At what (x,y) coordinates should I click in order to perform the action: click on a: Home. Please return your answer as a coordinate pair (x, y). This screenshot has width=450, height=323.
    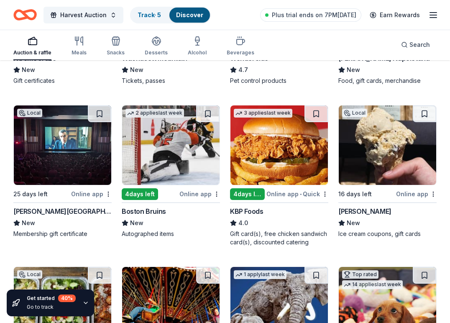
    Looking at the image, I should click on (25, 15).